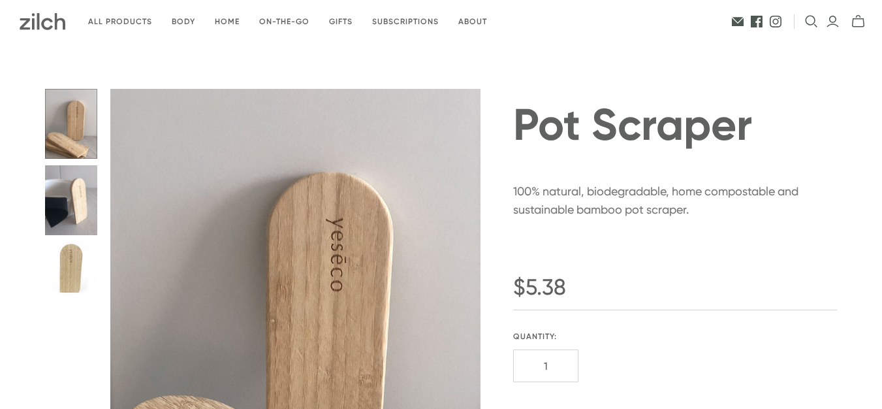 The image size is (882, 409). I want to click on button: bamboo pot scraper thumbnail, so click(71, 268).